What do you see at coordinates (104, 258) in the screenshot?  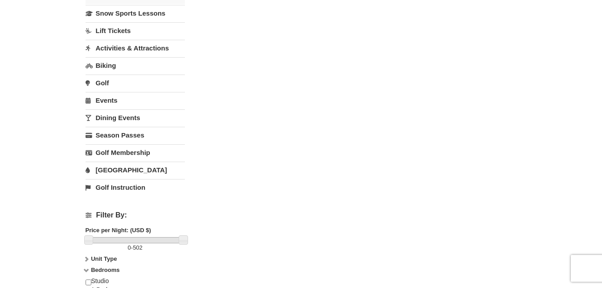 I see `strong: Unit Type` at bounding box center [104, 258].